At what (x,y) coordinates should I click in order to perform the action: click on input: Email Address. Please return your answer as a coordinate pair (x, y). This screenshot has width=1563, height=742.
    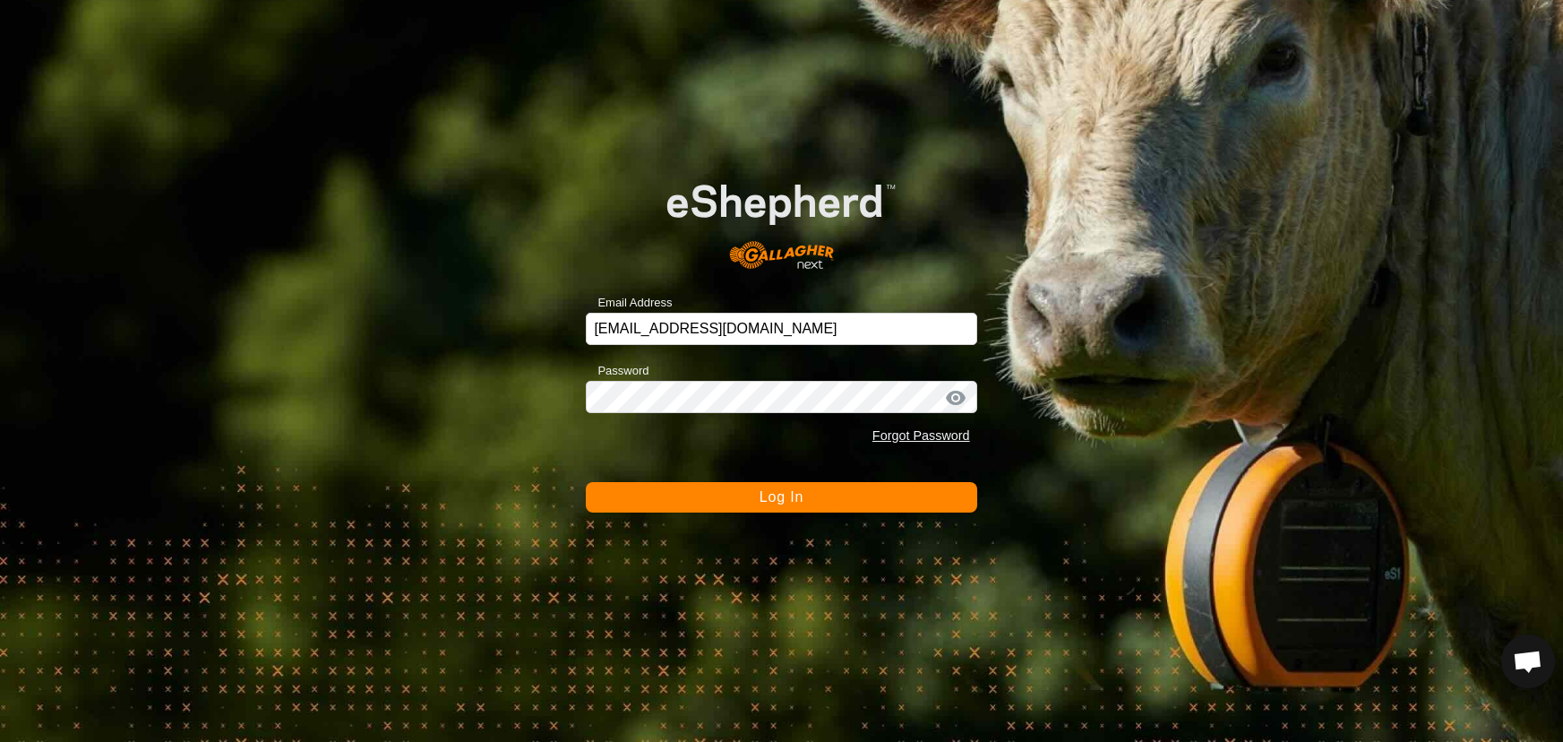
    Looking at the image, I should click on (781, 329).